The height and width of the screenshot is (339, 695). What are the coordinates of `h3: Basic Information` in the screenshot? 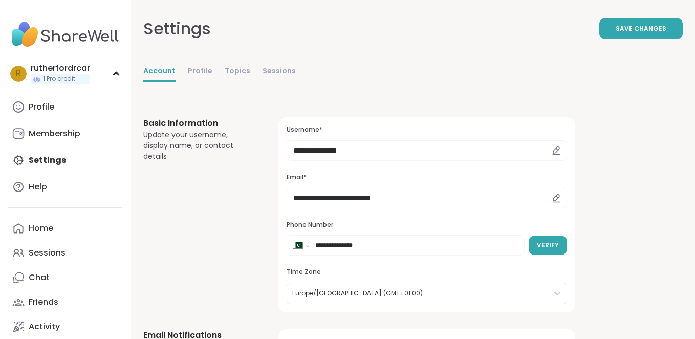 It's located at (199, 123).